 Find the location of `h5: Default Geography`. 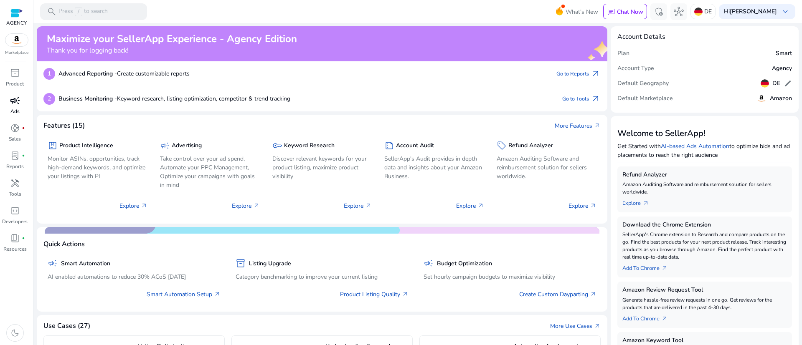

h5: Default Geography is located at coordinates (643, 84).